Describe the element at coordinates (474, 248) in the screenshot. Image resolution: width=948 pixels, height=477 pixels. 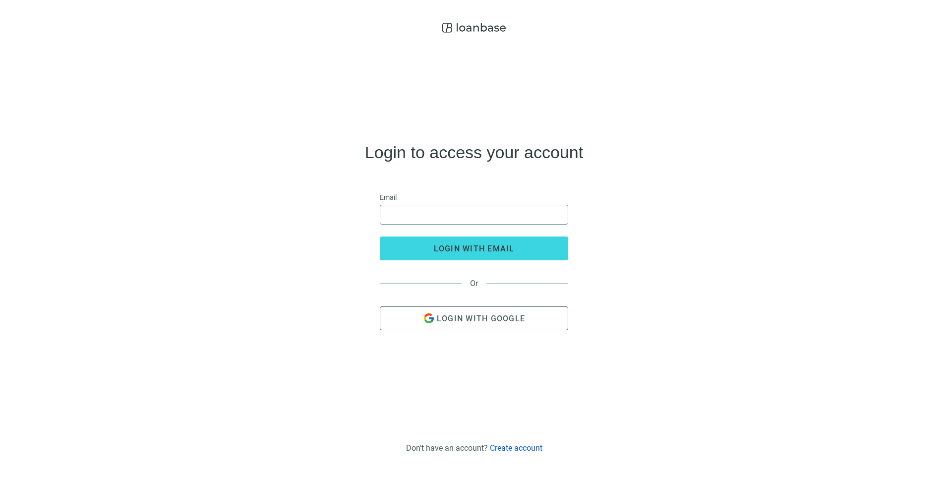
I see `span: login with email` at that location.